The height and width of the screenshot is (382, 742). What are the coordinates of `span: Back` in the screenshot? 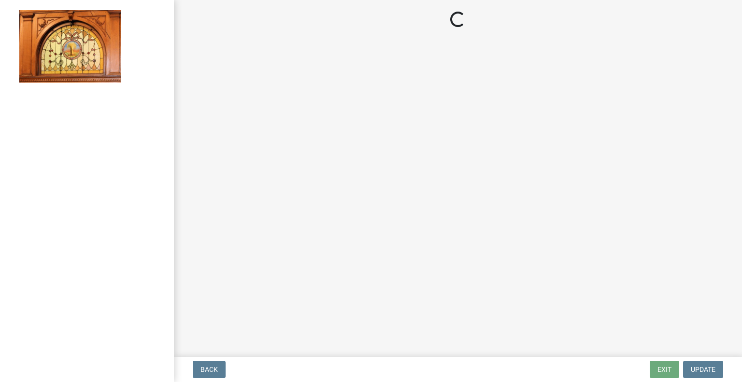 It's located at (209, 369).